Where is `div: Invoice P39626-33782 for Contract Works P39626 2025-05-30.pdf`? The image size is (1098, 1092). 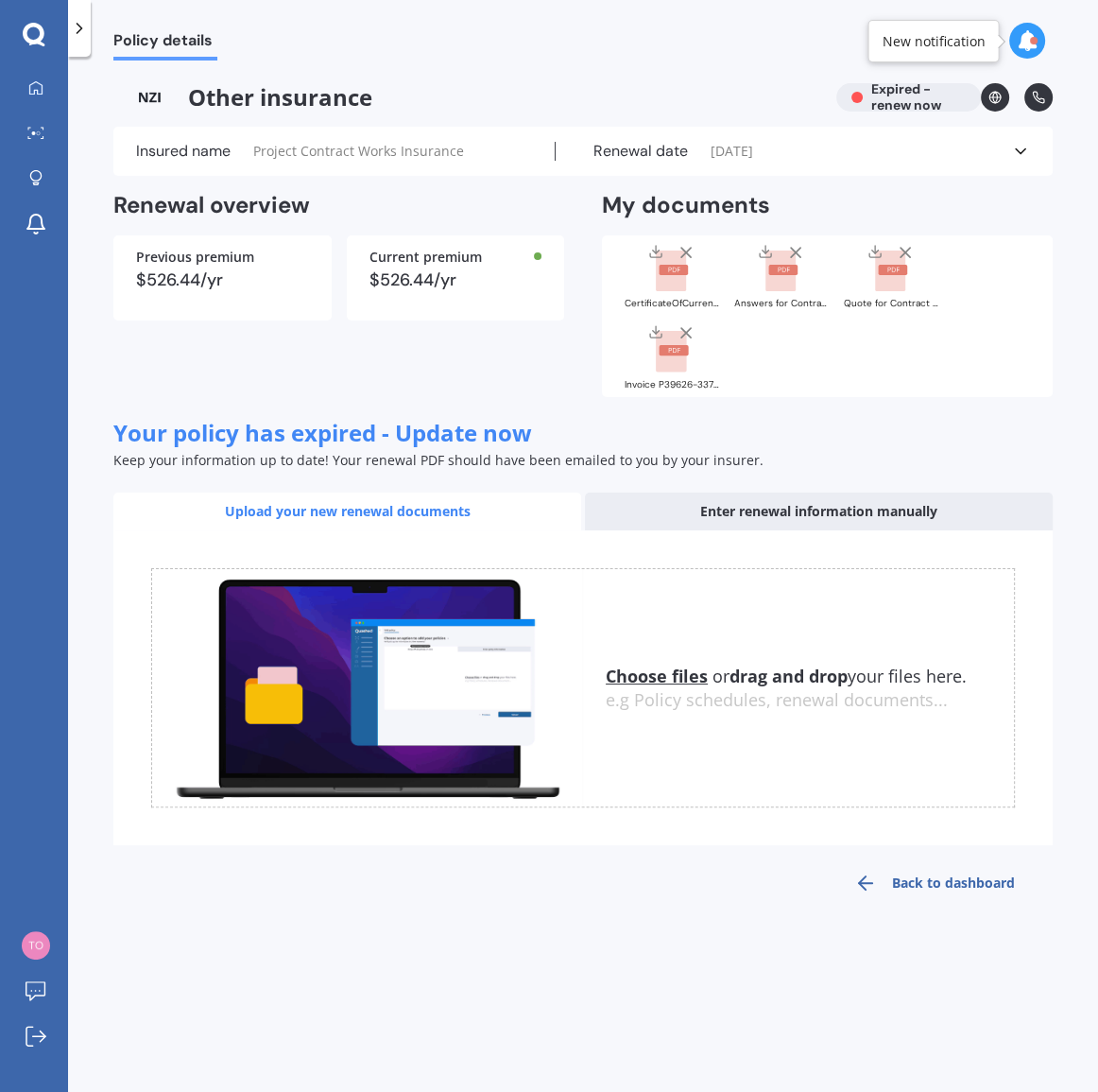
div: Invoice P39626-33782 for Contract Works P39626 2025-05-30.pdf is located at coordinates (672, 384).